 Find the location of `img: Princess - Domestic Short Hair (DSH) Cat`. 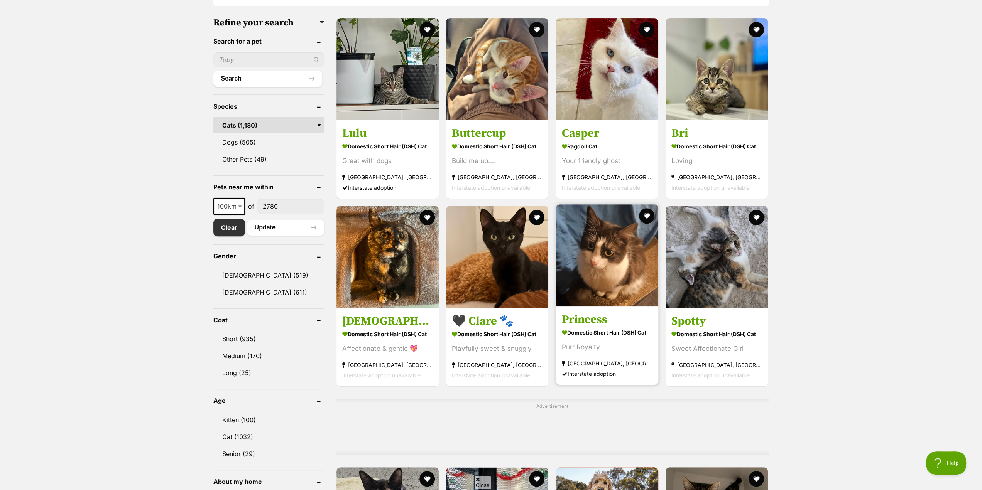

img: Princess - Domestic Short Hair (DSH) Cat is located at coordinates (607, 255).